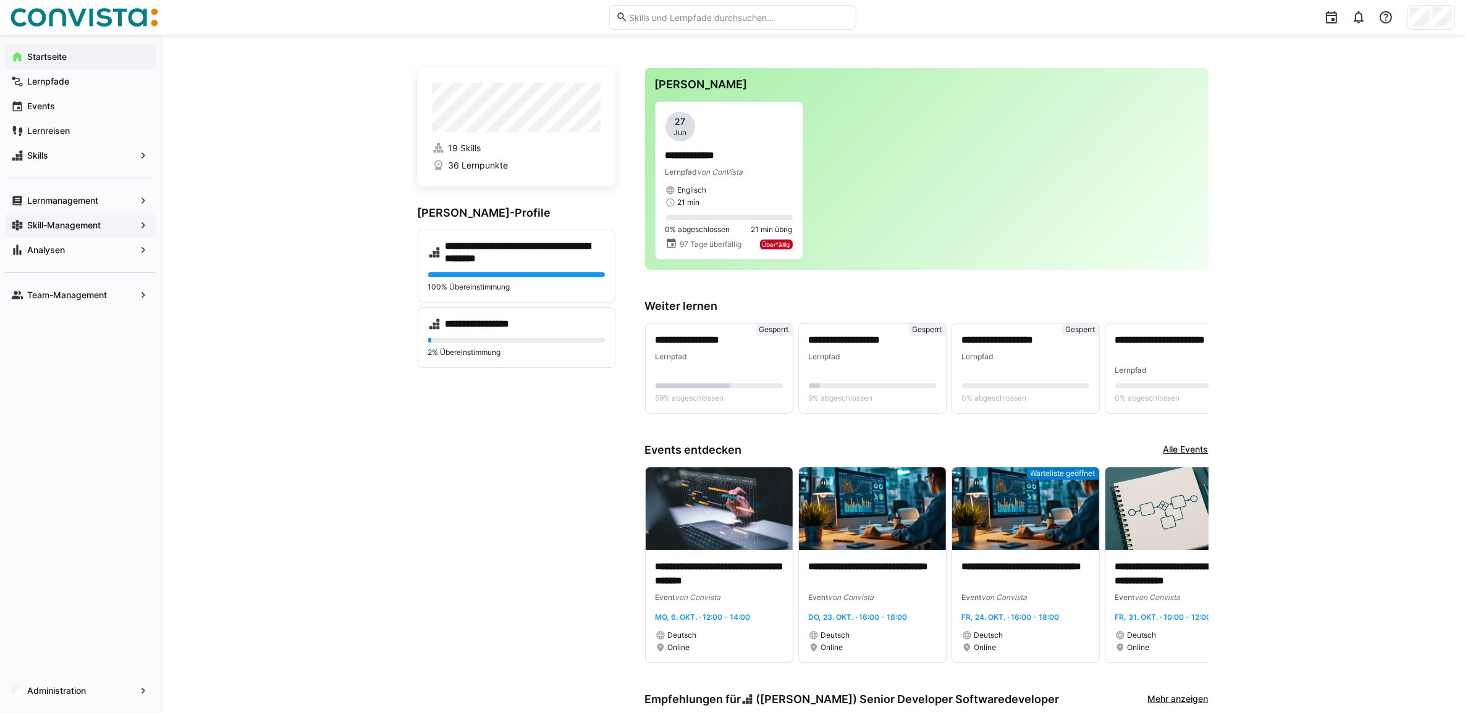 This screenshot has width=1465, height=713. I want to click on span: von ConVista, so click(720, 172).